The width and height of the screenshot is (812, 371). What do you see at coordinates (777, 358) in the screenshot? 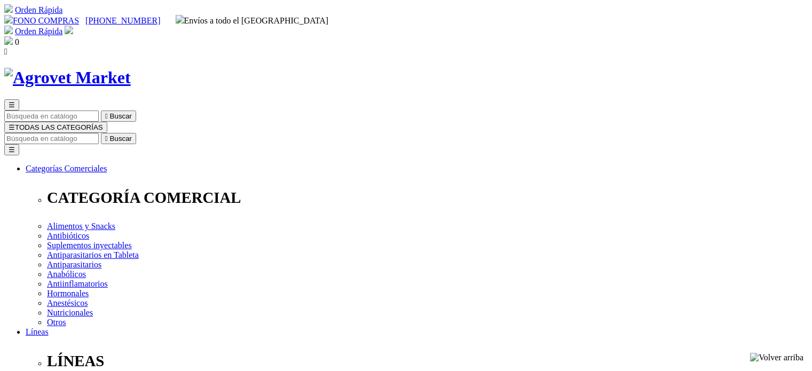
I see `img: Volver arriba` at bounding box center [777, 358].